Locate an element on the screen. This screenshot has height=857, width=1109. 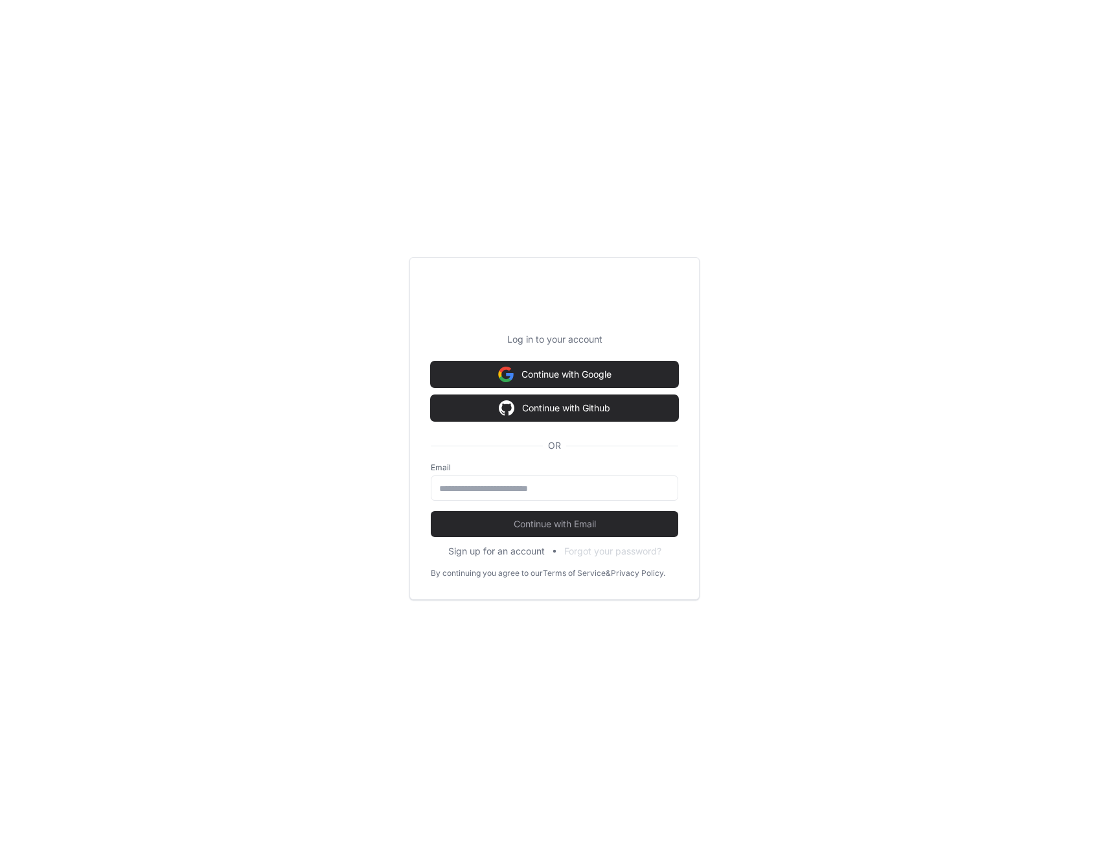
span: Continue with Email is located at coordinates (555, 524).